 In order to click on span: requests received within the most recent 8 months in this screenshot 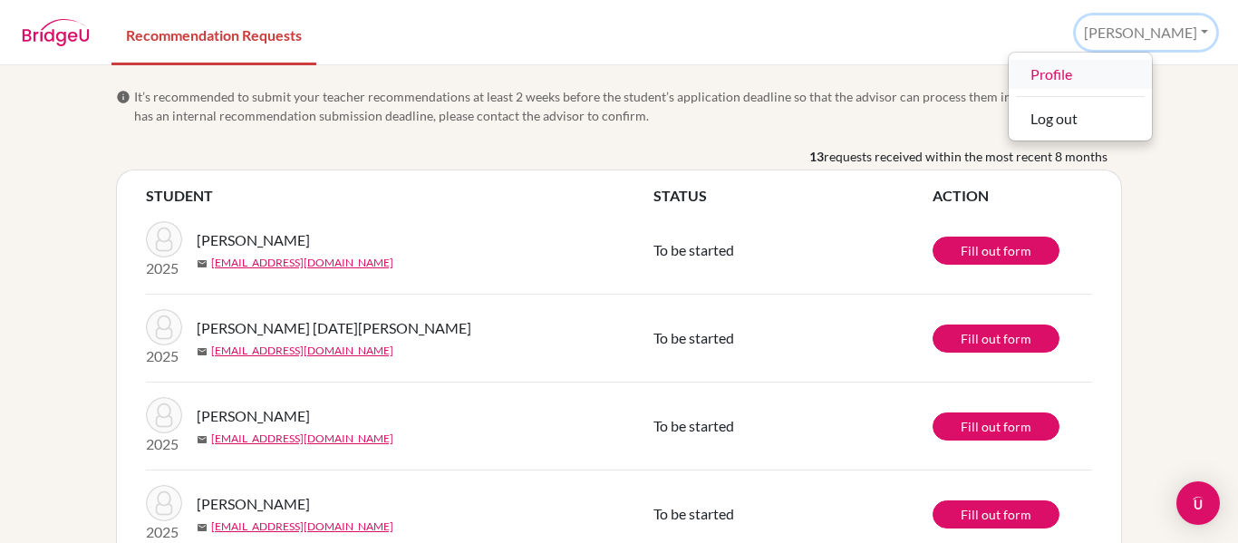, I will do `click(965, 156)`.